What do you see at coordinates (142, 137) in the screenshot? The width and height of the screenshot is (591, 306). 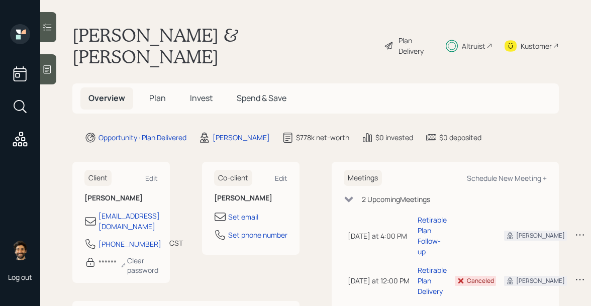 I see `div: Opportunity · Plan Delivered` at bounding box center [142, 137].